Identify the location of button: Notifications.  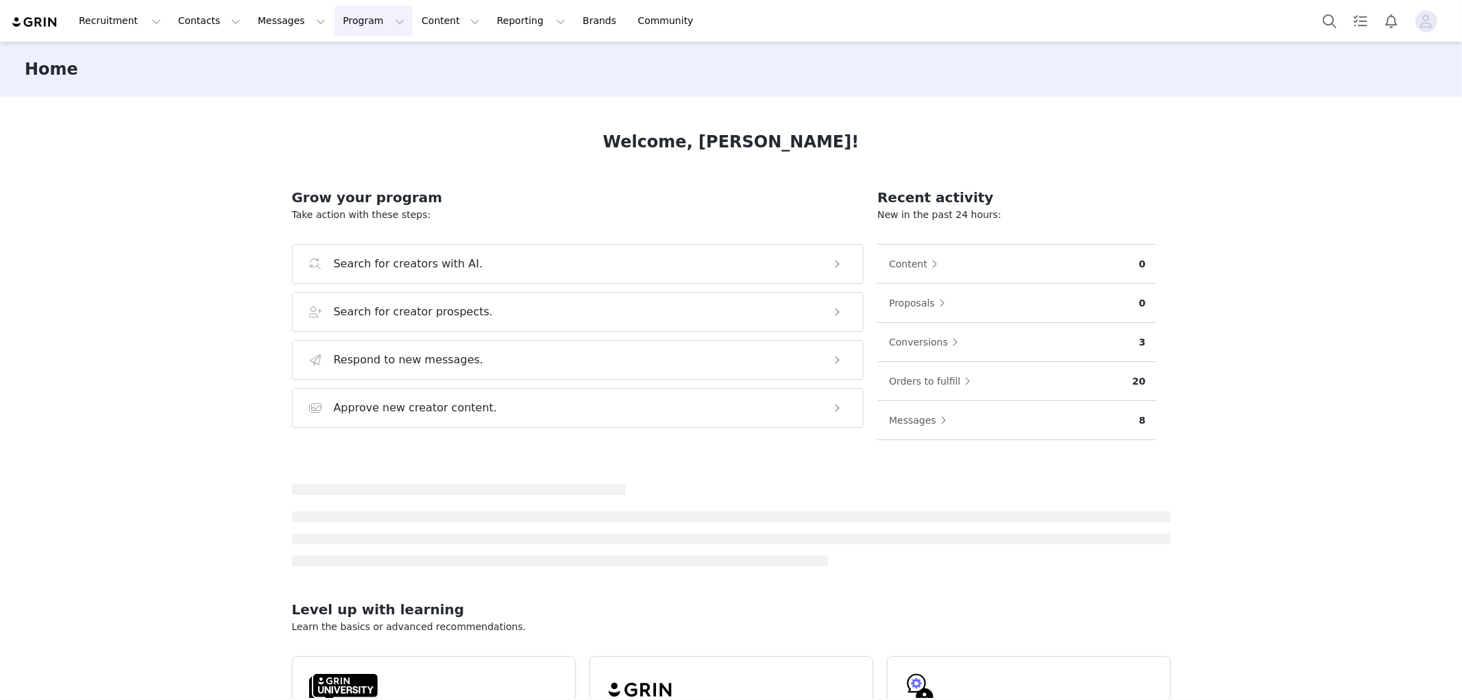
(1392, 21).